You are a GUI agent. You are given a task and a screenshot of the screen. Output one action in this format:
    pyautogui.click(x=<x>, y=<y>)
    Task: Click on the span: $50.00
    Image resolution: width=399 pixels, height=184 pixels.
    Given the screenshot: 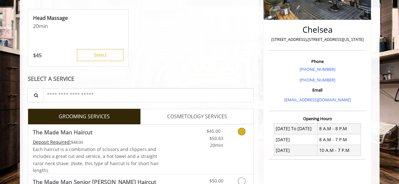 What is the action you would take?
    pyautogui.click(x=216, y=181)
    